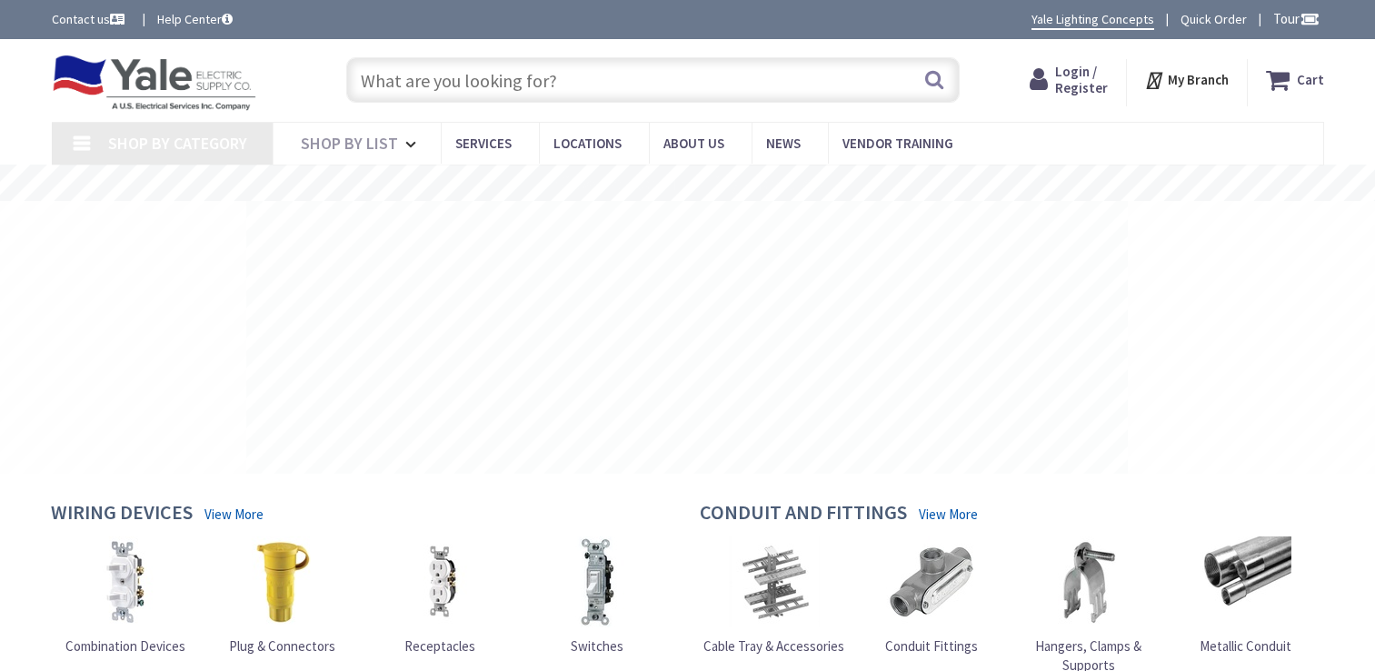 This screenshot has height=671, width=1375. Describe the element at coordinates (773, 595) in the screenshot. I see `a: Cable Tray & Accessories Cable Tray & Accessories` at that location.